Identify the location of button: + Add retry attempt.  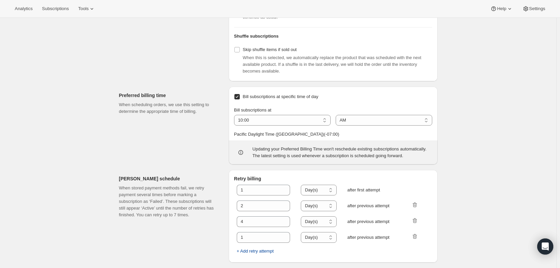
(255, 251).